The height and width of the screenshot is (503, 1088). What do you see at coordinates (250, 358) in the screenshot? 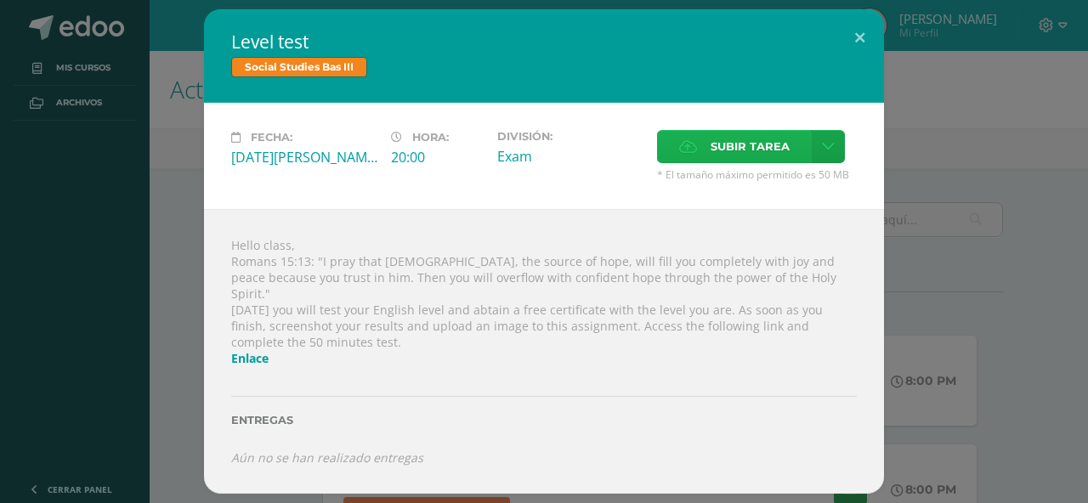
I see `a: Enlace` at bounding box center [250, 358].